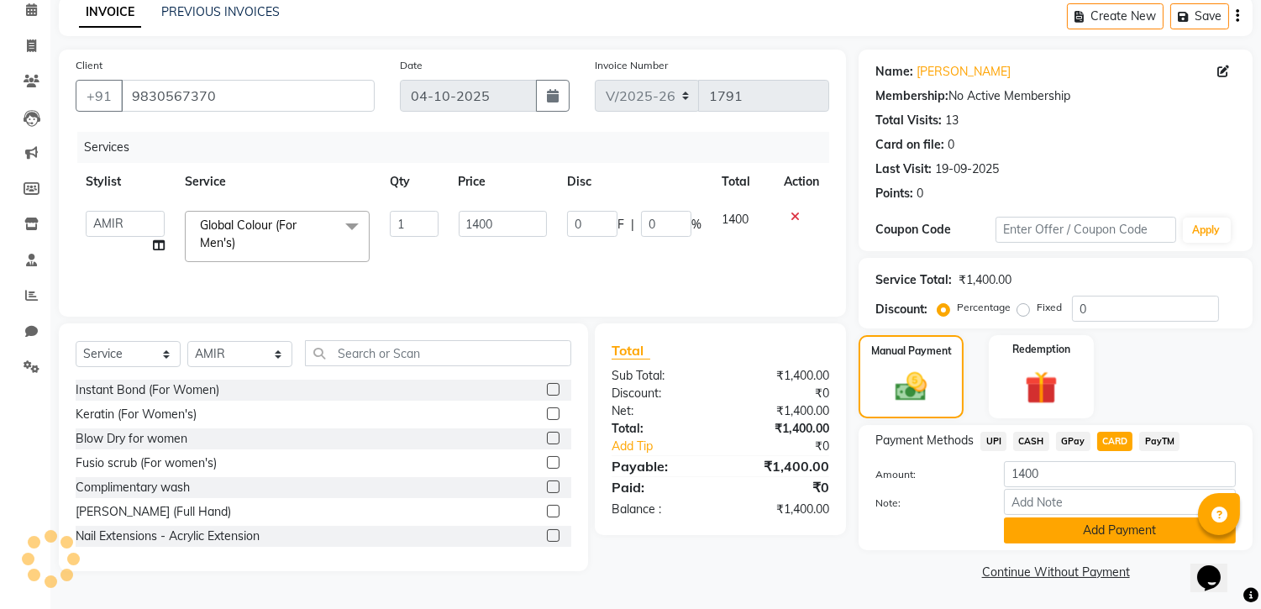 Image resolution: width=1261 pixels, height=609 pixels. I want to click on div: Paid:, so click(660, 487).